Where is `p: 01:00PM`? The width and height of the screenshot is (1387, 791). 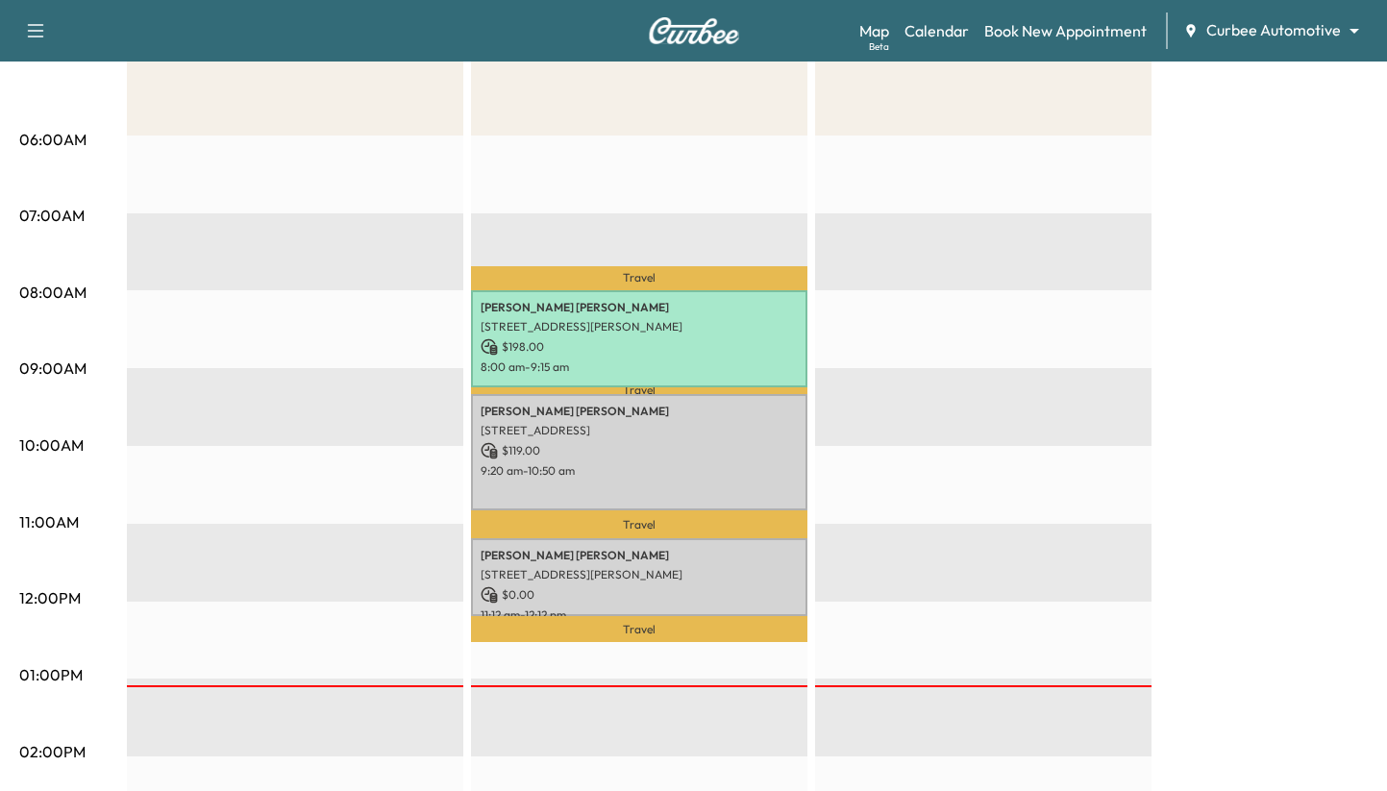
p: 01:00PM is located at coordinates (51, 675).